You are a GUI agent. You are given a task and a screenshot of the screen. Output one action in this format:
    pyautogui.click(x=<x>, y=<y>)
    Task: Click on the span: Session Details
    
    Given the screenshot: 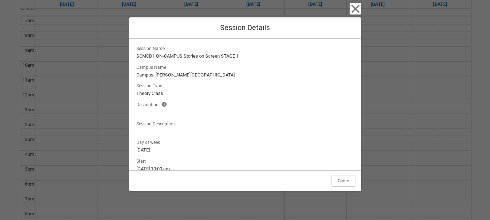 What is the action you would take?
    pyautogui.click(x=245, y=28)
    